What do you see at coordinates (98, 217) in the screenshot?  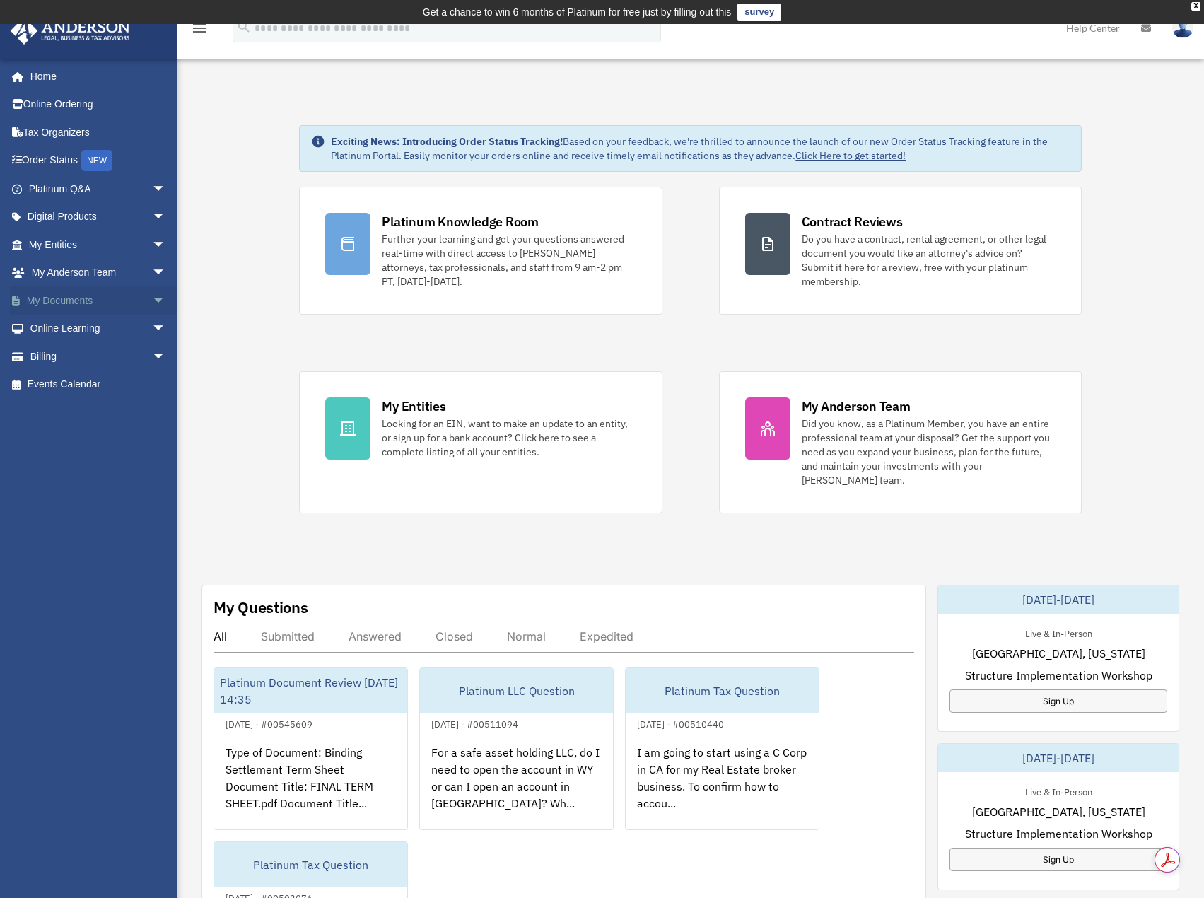 I see `a: Digital Productsarrow_drop_down` at bounding box center [98, 217].